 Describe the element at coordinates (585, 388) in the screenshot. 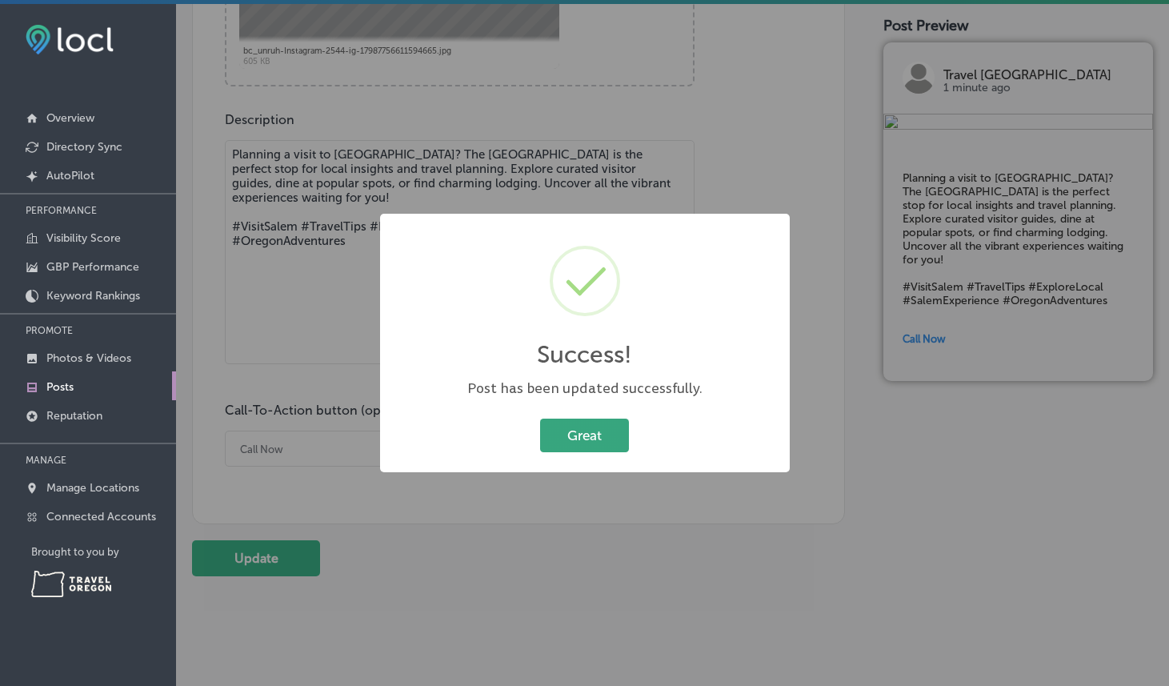

I see `div: Post has been updated successfully.` at that location.